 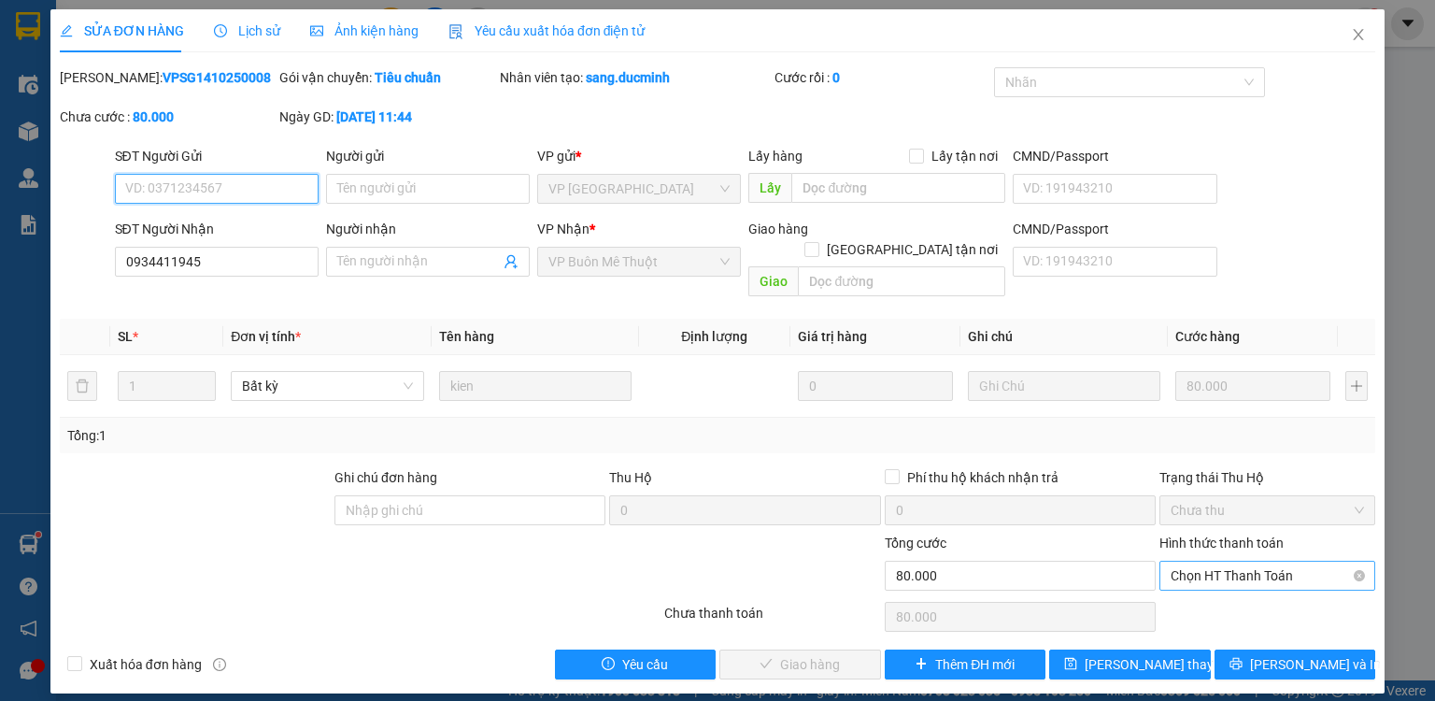 I want to click on span: user-add, so click(x=511, y=262).